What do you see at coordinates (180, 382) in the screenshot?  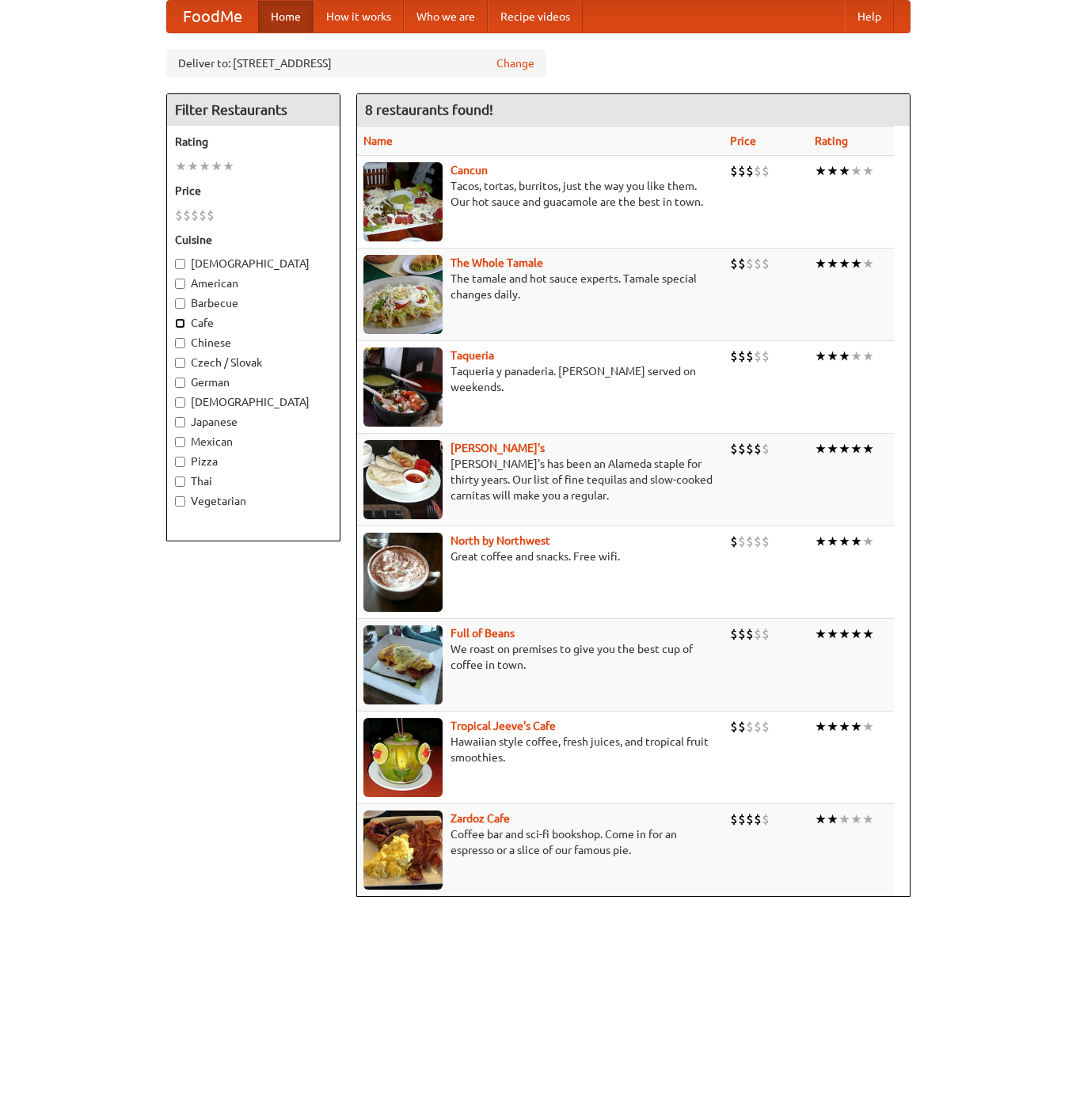 I see `input: German` at bounding box center [180, 382].